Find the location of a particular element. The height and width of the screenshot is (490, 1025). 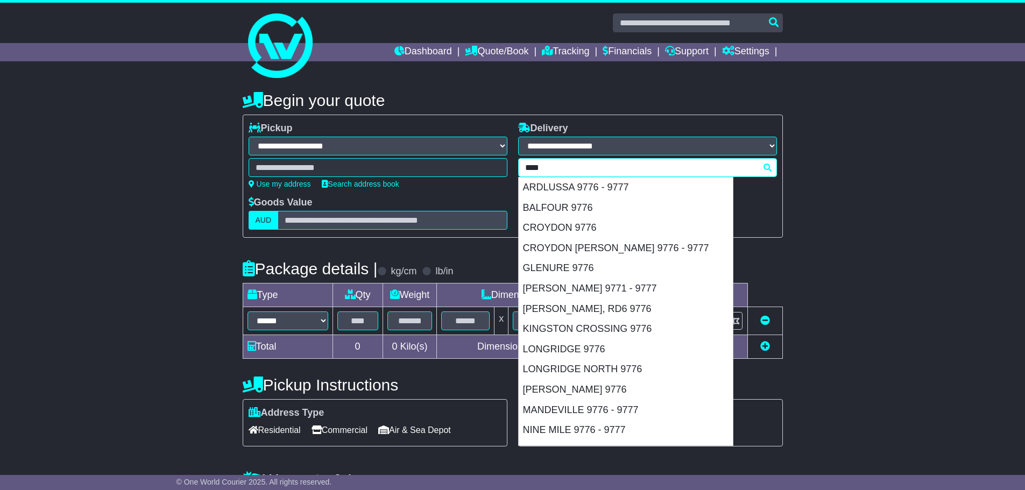

td: Dimensions (L x W x H) is located at coordinates (537, 295).